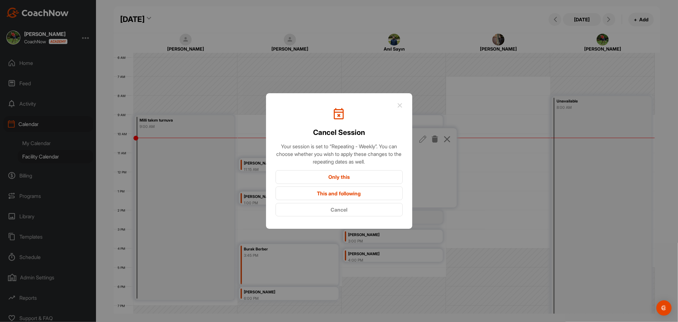  What do you see at coordinates (339, 177) in the screenshot?
I see `button: Only this` at bounding box center [339, 177].